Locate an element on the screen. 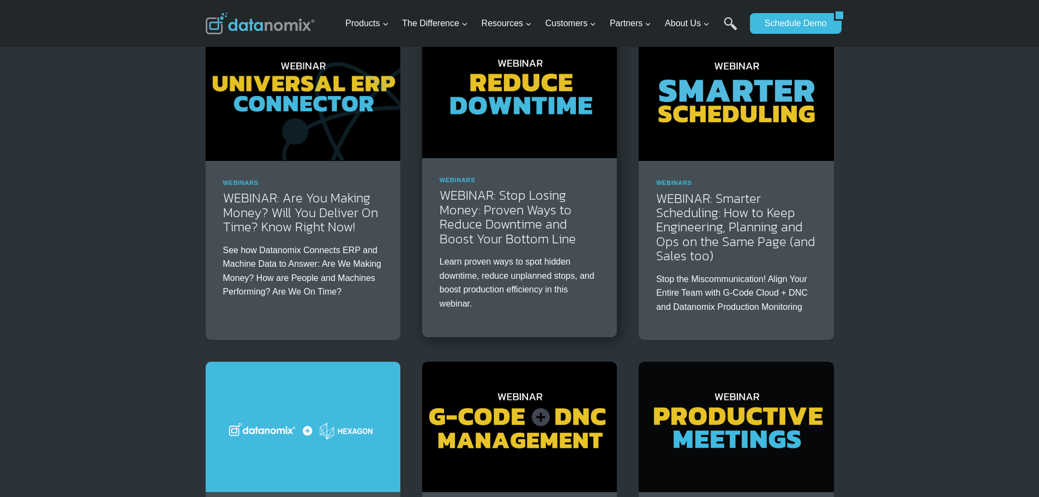 Image resolution: width=1039 pixels, height=497 pixels. span: The Difference is located at coordinates (435, 23).